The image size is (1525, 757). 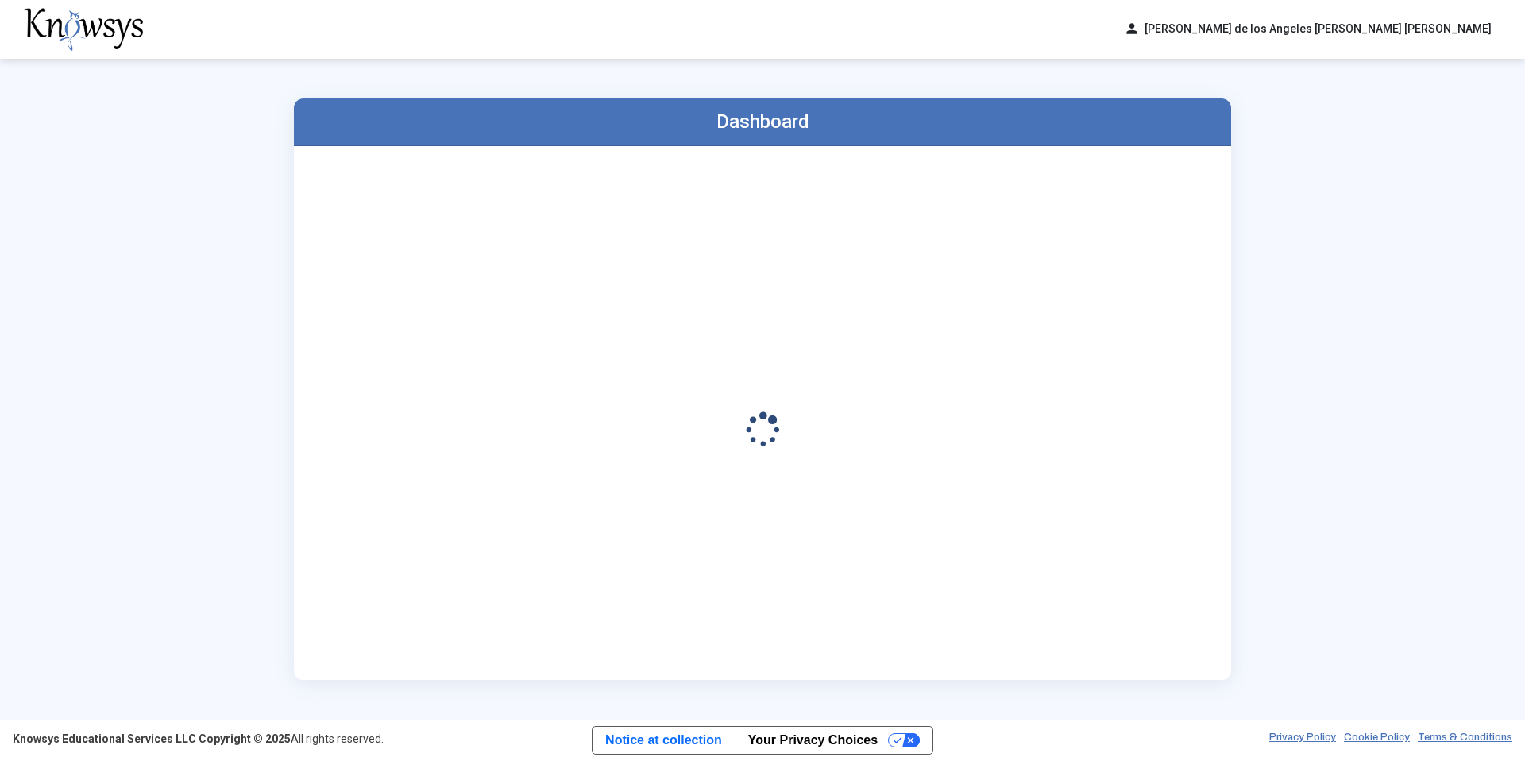 I want to click on a: Notice at collection, so click(x=663, y=740).